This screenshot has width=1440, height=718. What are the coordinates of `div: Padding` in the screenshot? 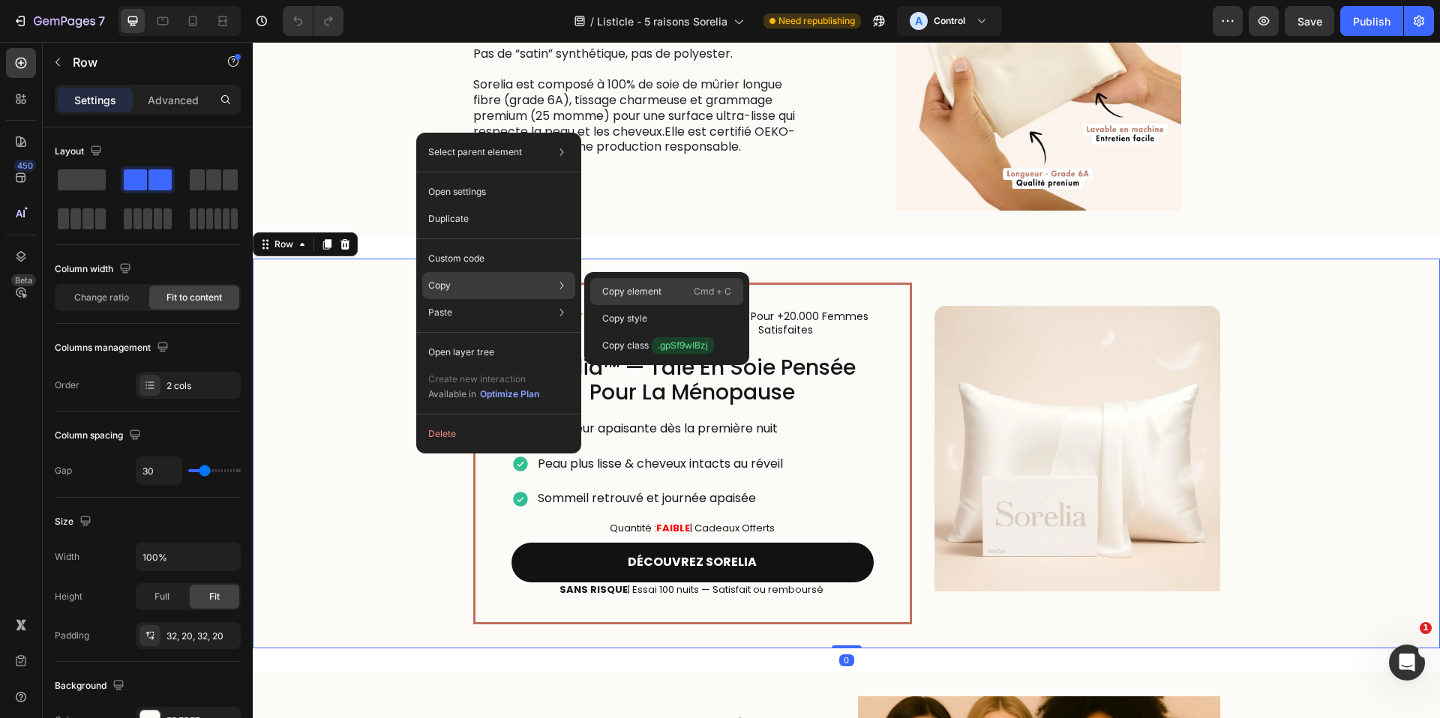 It's located at (72, 636).